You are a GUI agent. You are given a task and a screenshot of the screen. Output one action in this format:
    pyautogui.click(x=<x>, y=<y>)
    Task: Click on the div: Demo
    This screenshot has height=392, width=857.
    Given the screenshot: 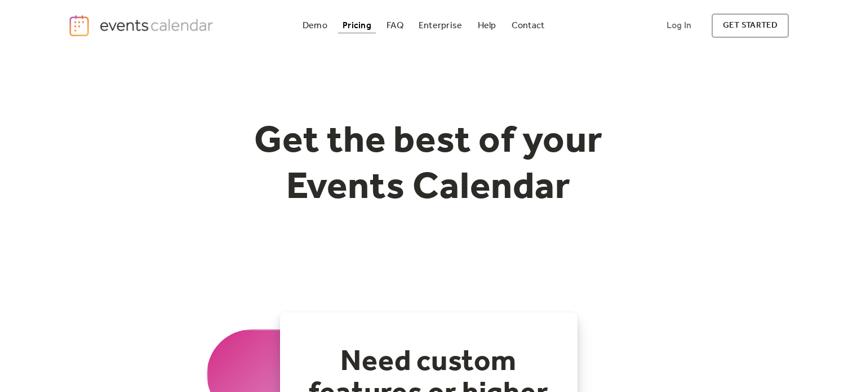 What is the action you would take?
    pyautogui.click(x=315, y=25)
    